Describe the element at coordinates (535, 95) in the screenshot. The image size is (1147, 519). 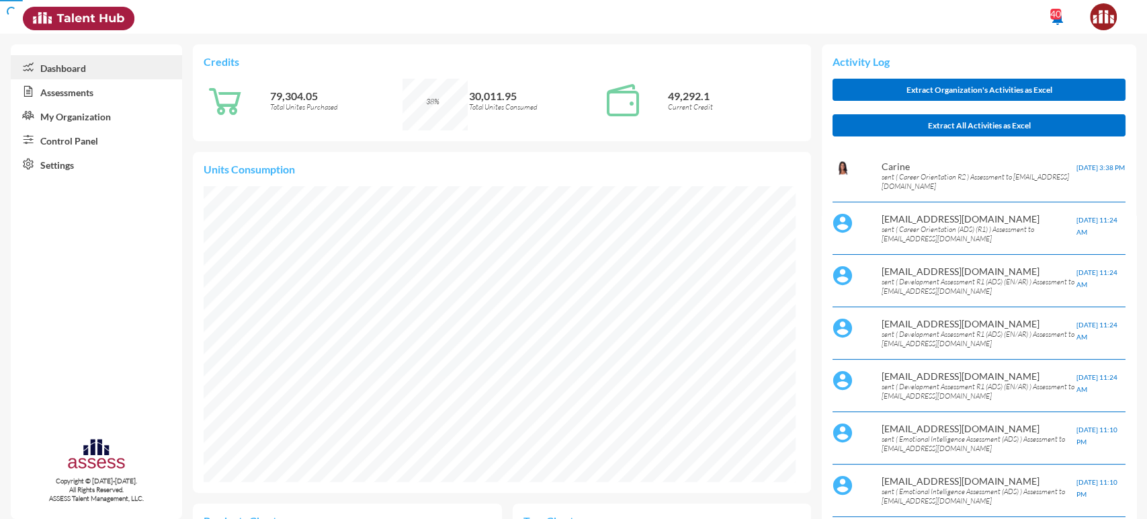
I see `p: 30,011.95` at that location.